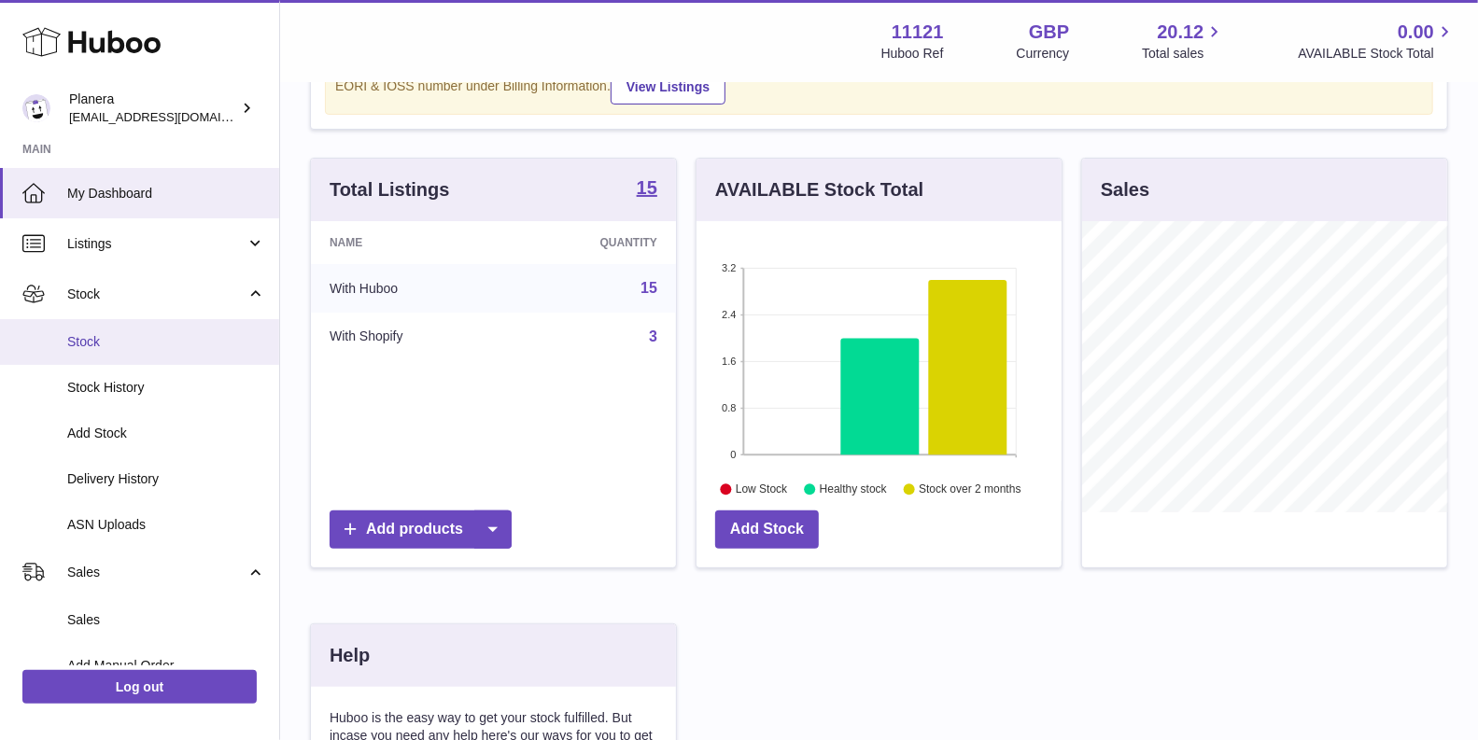  What do you see at coordinates (647, 188) in the screenshot?
I see `strong: 15` at bounding box center [647, 188].